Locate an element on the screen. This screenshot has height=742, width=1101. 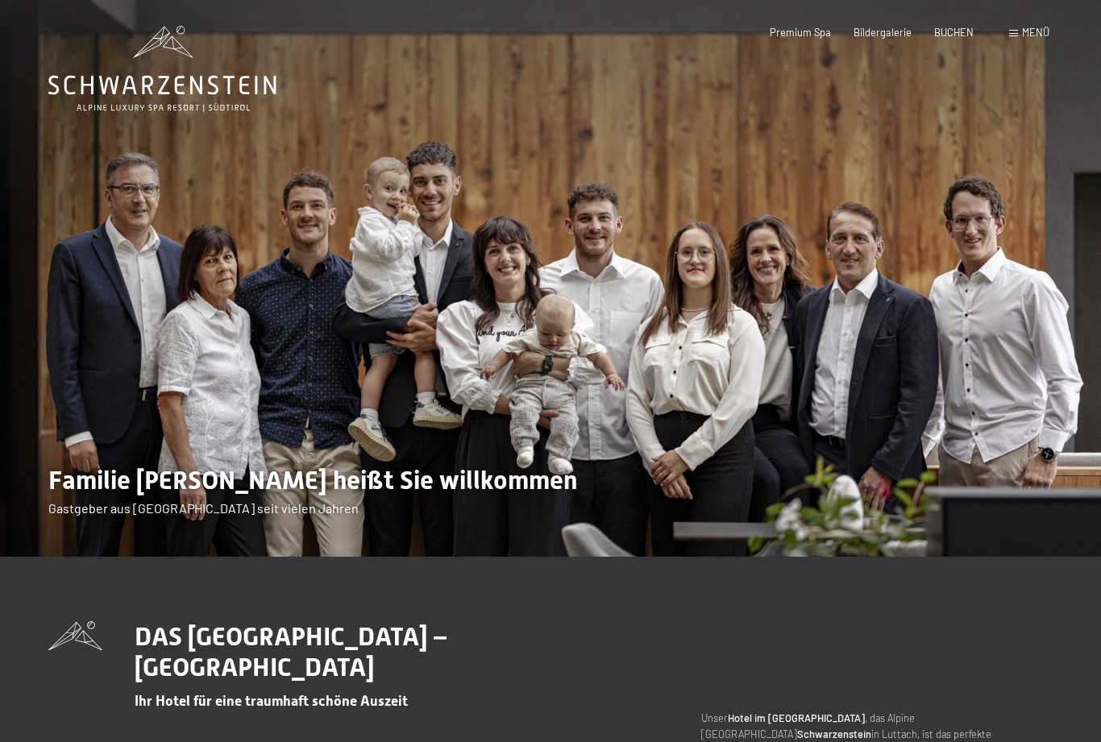
a: Bildergalerie is located at coordinates (882, 32).